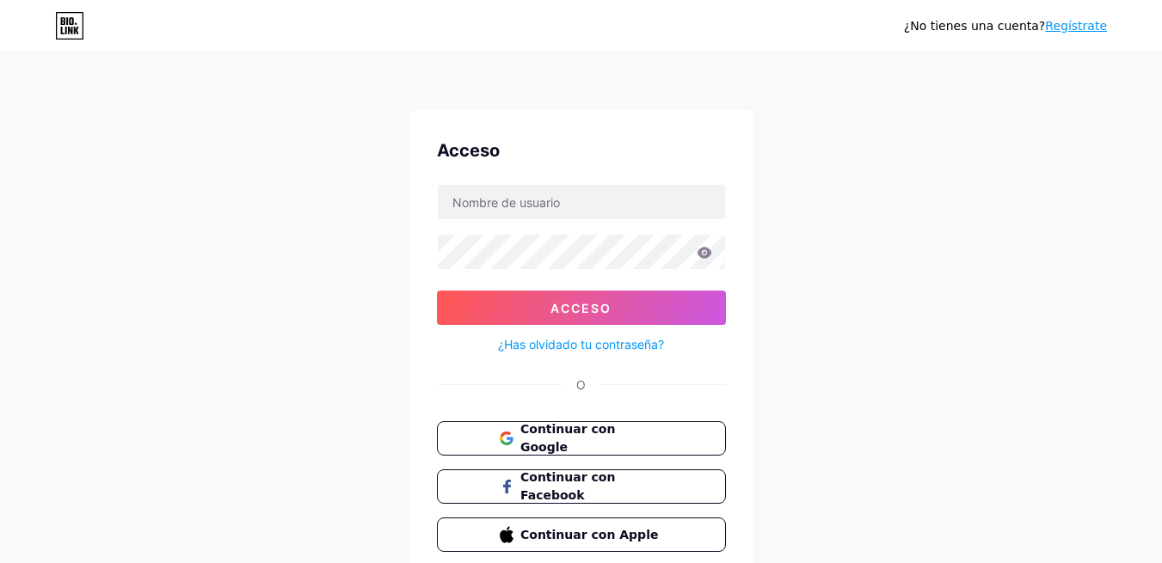 Image resolution: width=1162 pixels, height=563 pixels. Describe the element at coordinates (582, 487) in the screenshot. I see `a: Continuar con Facebook` at that location.